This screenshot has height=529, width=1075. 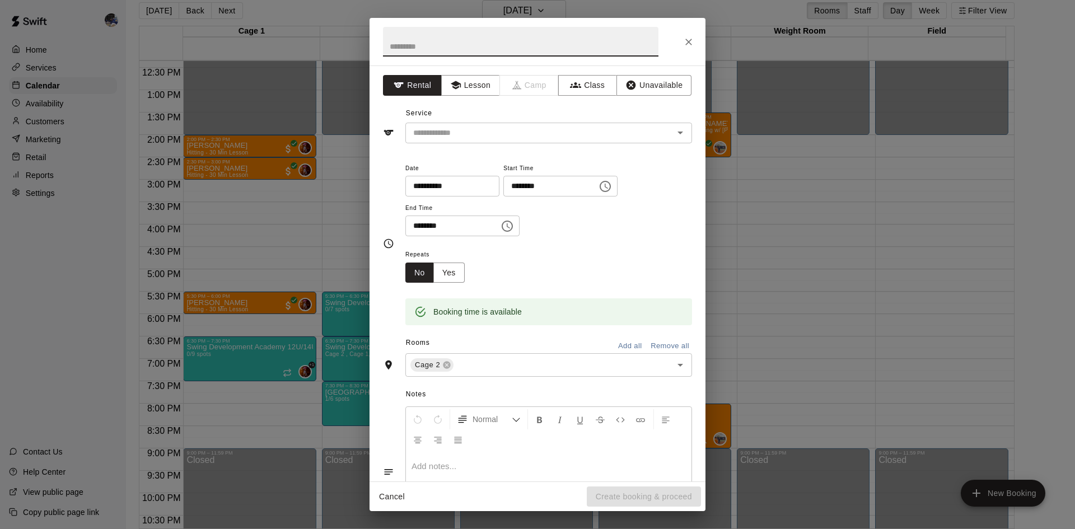 I want to click on svg: Service, so click(x=388, y=133).